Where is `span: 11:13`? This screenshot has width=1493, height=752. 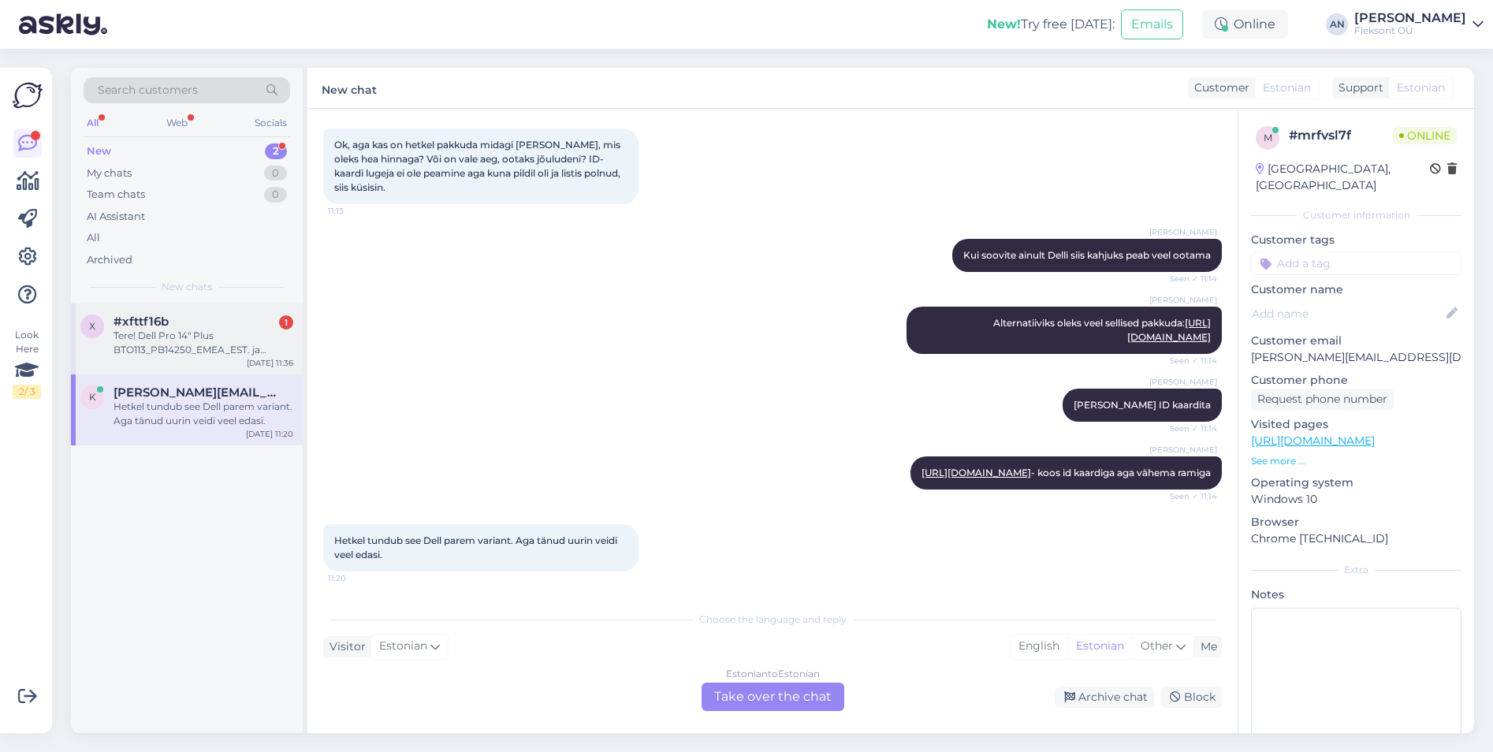
span: 11:13 is located at coordinates (357, 210).